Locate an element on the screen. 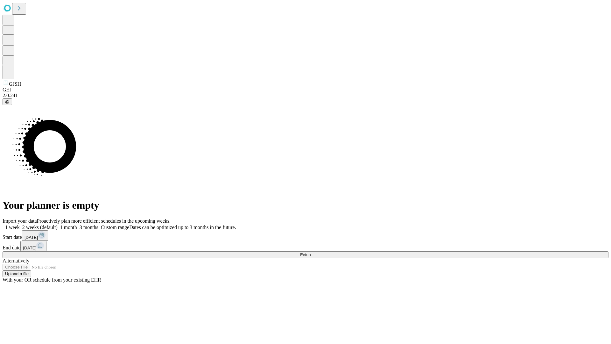 The height and width of the screenshot is (344, 611). div: End date is located at coordinates (306, 246).